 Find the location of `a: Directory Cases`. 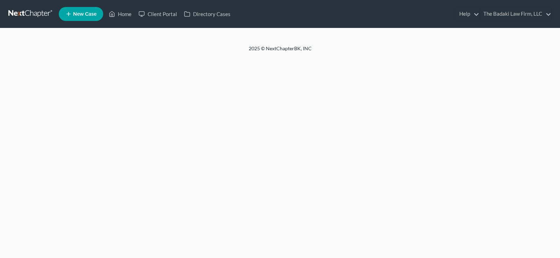

a: Directory Cases is located at coordinates (207, 14).